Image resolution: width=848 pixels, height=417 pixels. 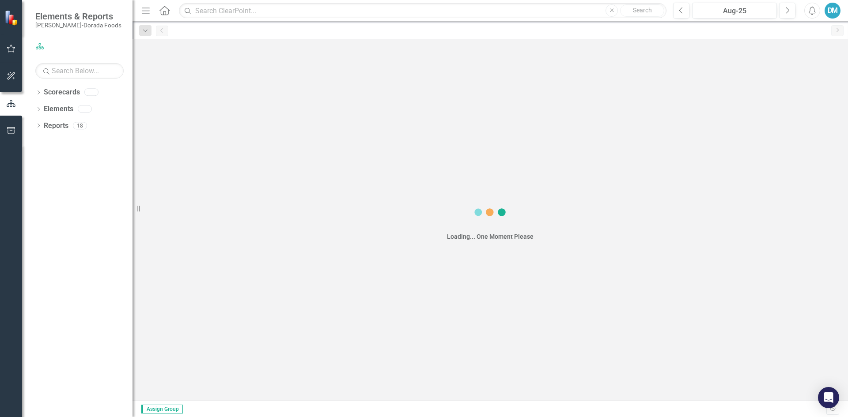 What do you see at coordinates (62, 92) in the screenshot?
I see `a: Scorecards` at bounding box center [62, 92].